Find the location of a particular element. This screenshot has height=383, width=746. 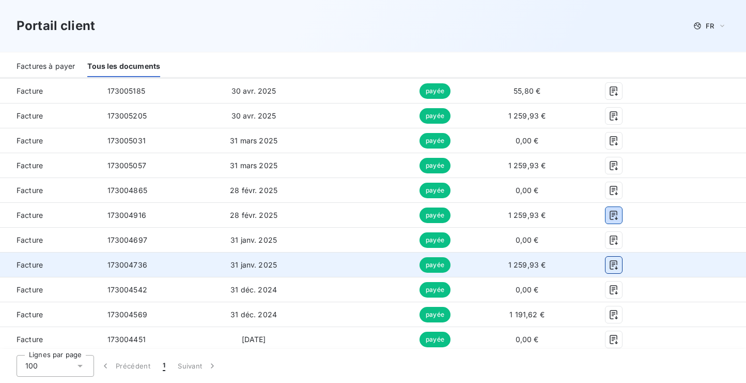

button: Suivant is located at coordinates (197, 365).